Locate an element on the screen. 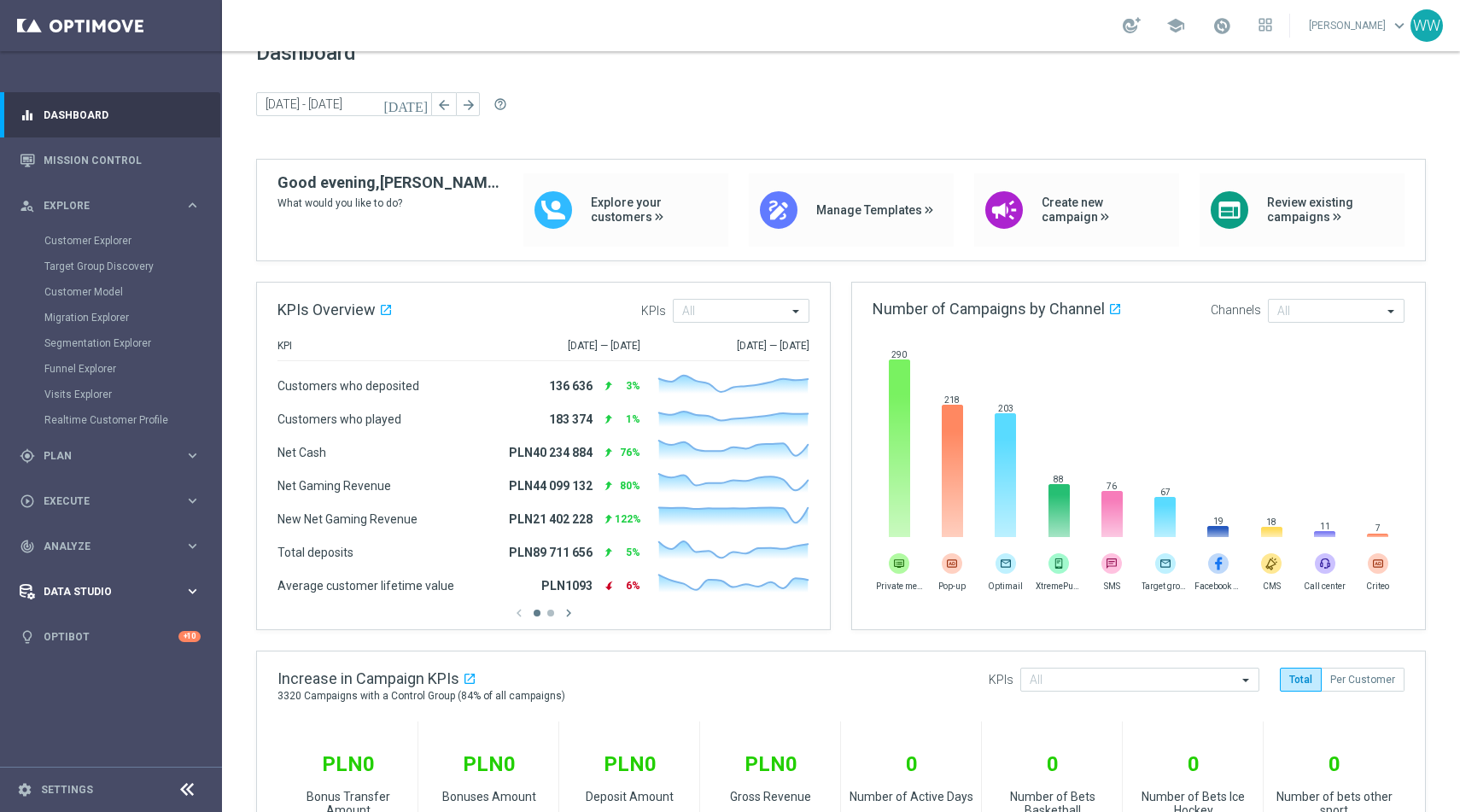 This screenshot has height=812, width=1460. span: Explore is located at coordinates (113, 206).